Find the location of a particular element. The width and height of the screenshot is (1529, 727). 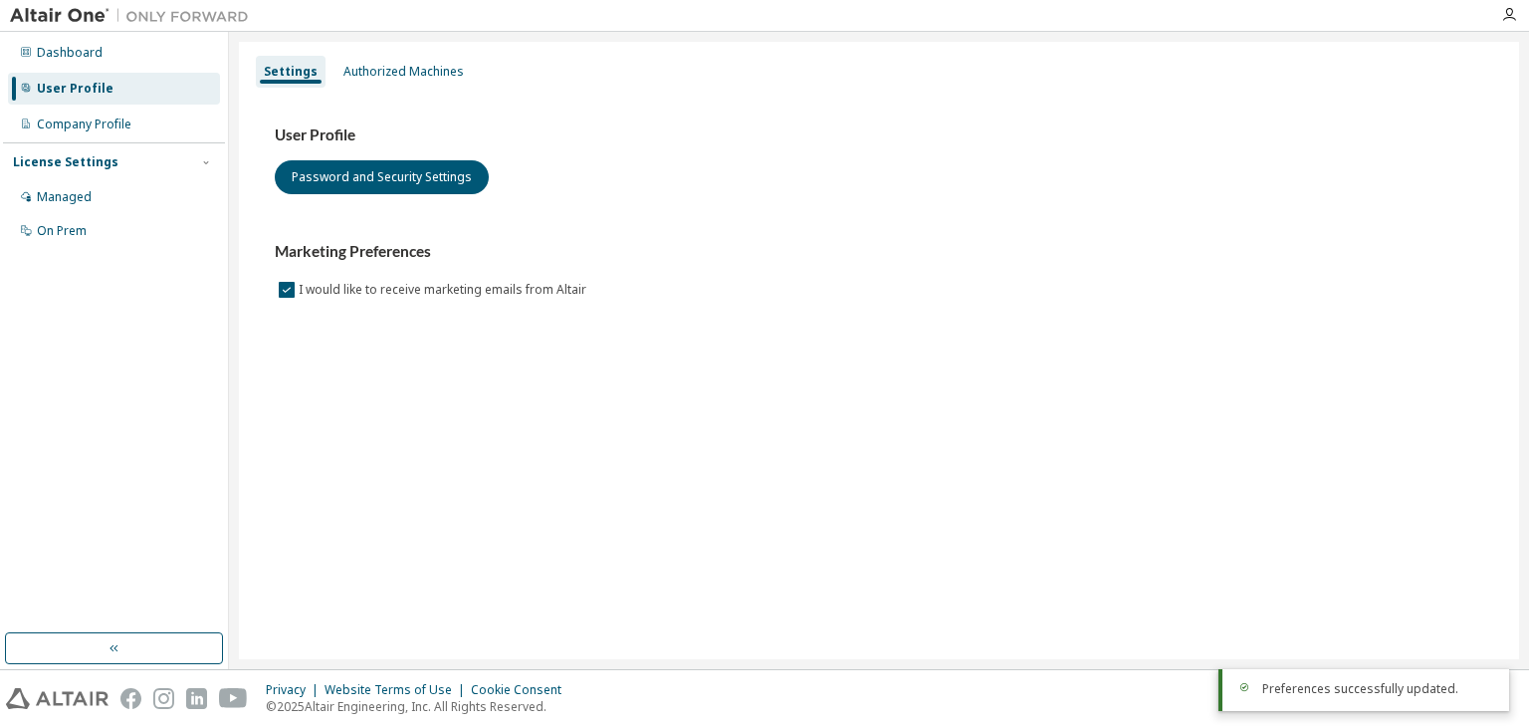

div: Cookie Consent is located at coordinates (522, 690).